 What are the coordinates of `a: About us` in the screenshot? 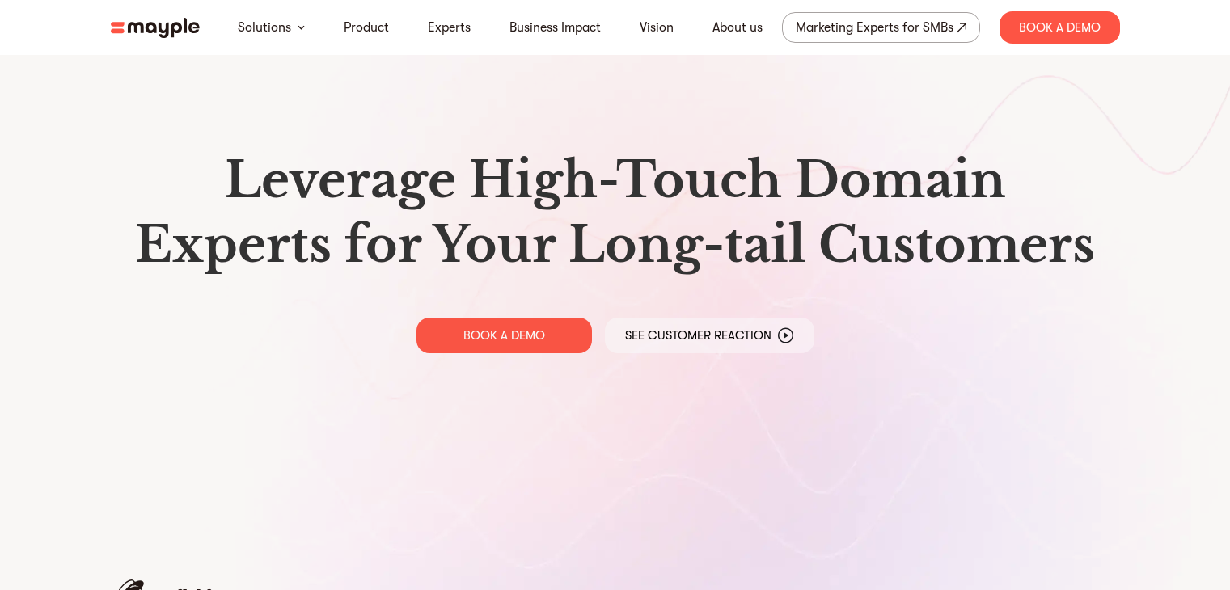 It's located at (737, 27).